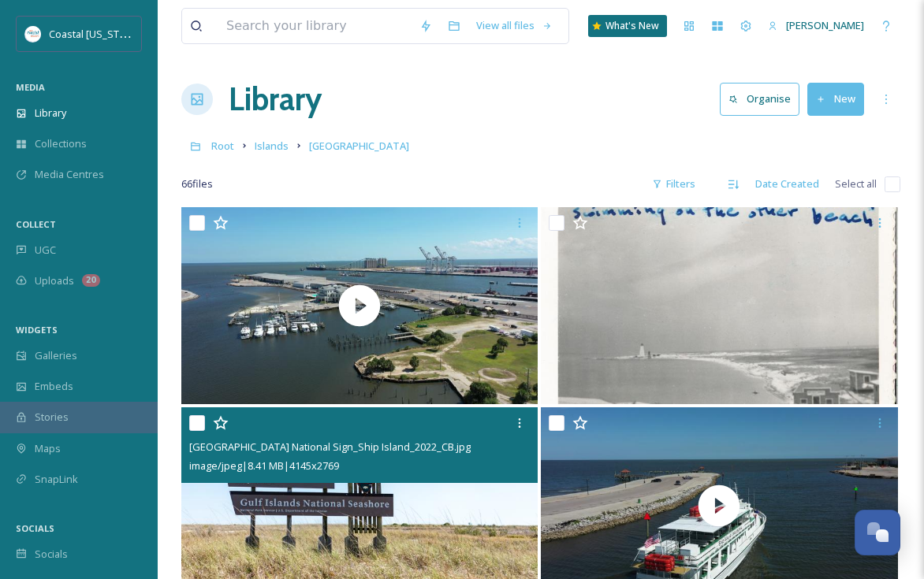 The height and width of the screenshot is (579, 924). What do you see at coordinates (275, 99) in the screenshot?
I see `a: Library` at bounding box center [275, 99].